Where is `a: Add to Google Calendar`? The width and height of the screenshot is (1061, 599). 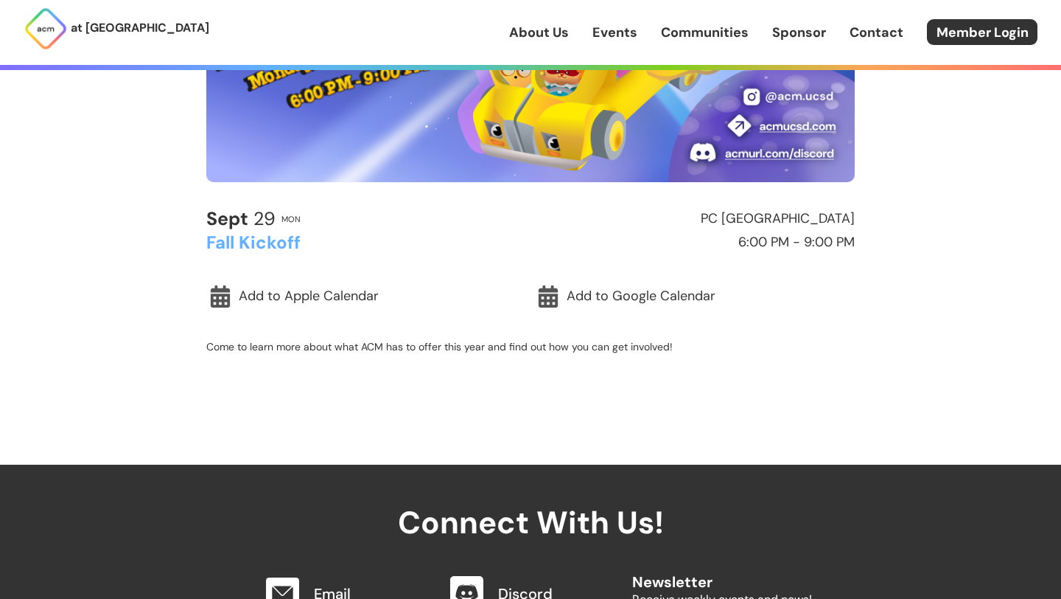 a: Add to Google Calendar is located at coordinates (694, 296).